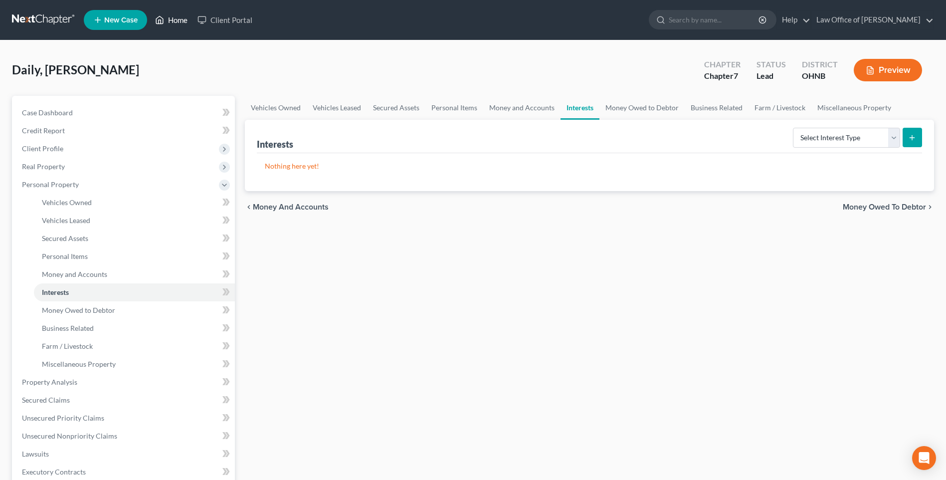  What do you see at coordinates (65, 238) in the screenshot?
I see `span: Secured Assets` at bounding box center [65, 238].